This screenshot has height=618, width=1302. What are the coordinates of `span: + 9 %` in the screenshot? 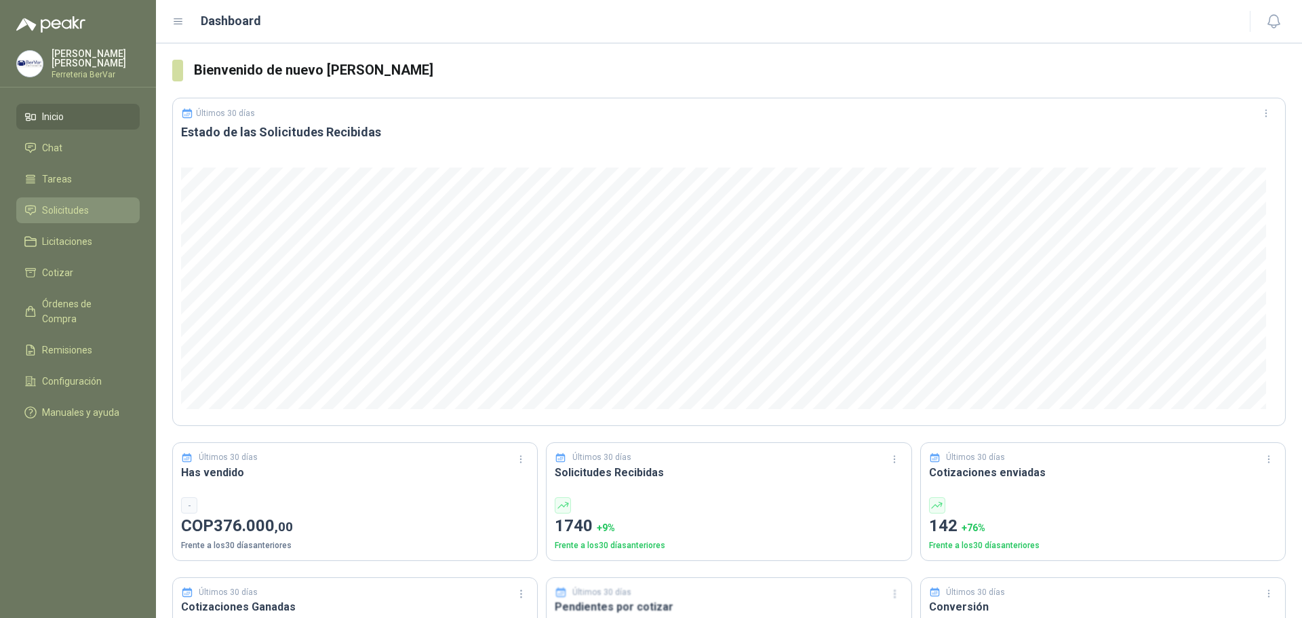 It's located at (605, 527).